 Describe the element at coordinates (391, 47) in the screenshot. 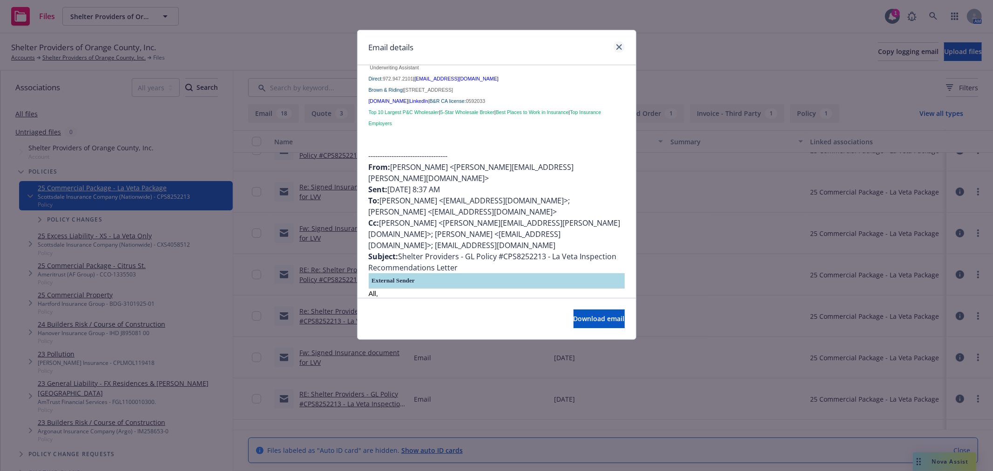

I see `h1: Email details` at that location.